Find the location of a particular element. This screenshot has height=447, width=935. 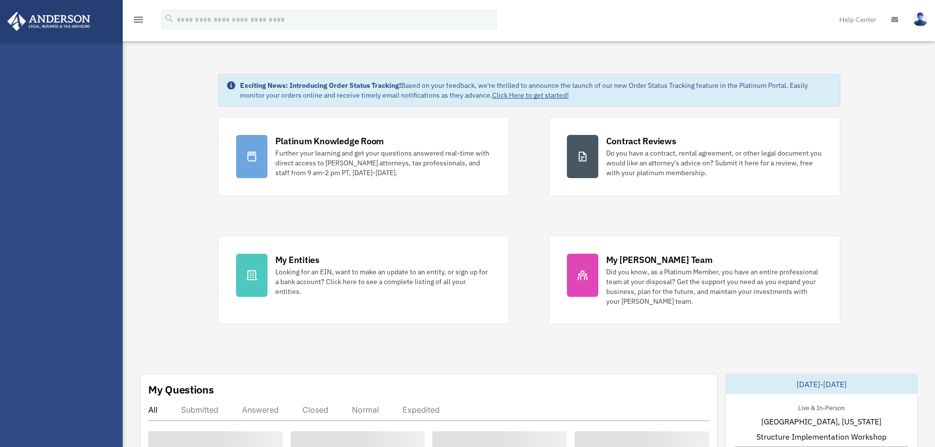

img: User Pic is located at coordinates (920, 19).